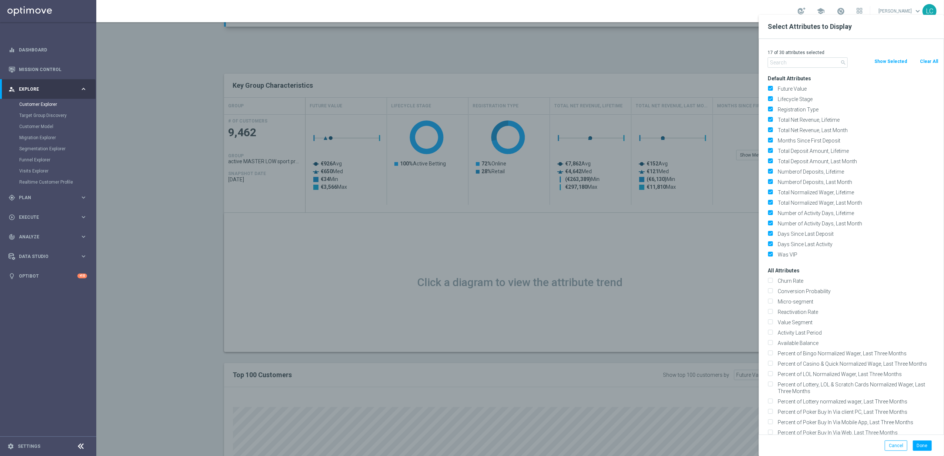 Image resolution: width=944 pixels, height=456 pixels. Describe the element at coordinates (853, 53) in the screenshot. I see `p: 17 of 30 attributes selected` at that location.